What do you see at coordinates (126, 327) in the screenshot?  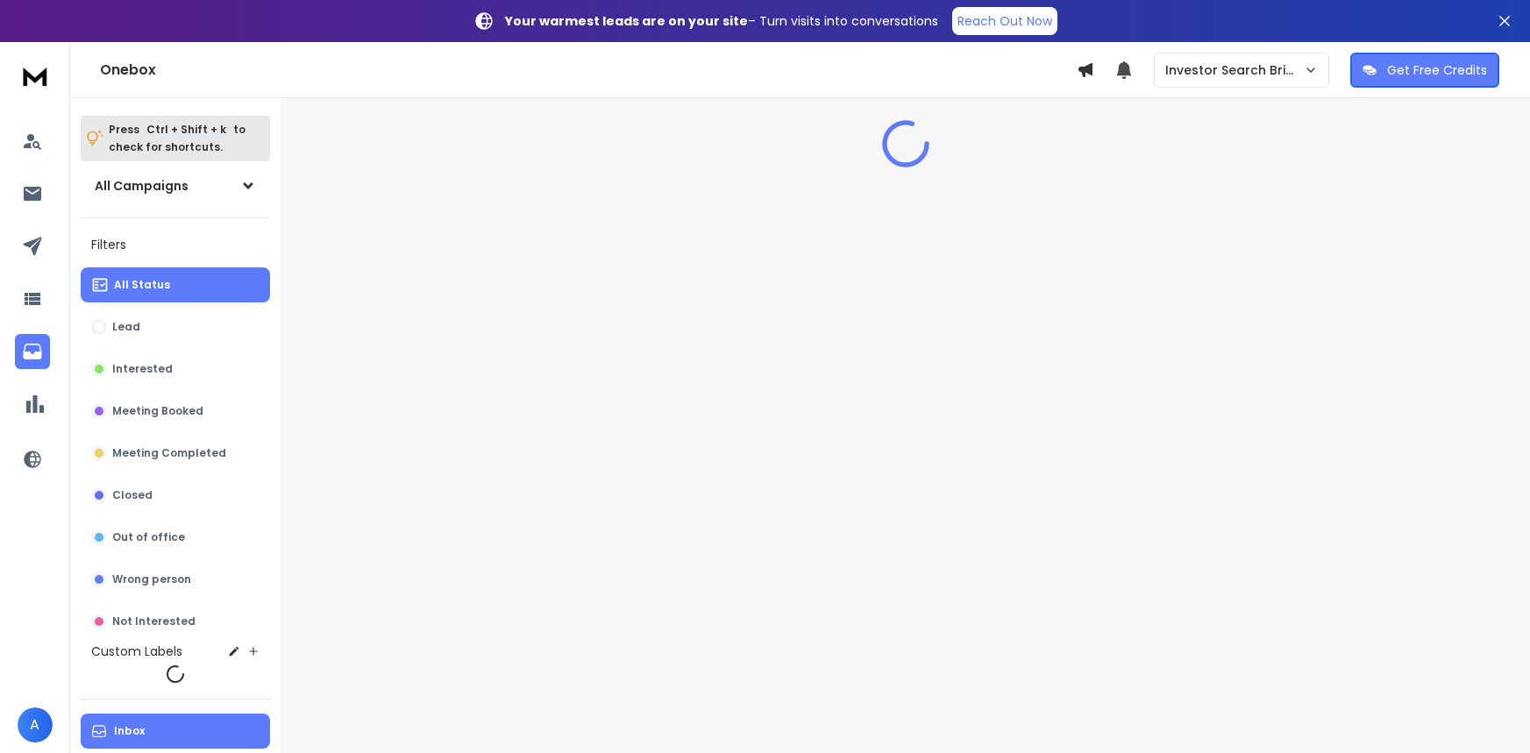 I see `p: Lead` at bounding box center [126, 327].